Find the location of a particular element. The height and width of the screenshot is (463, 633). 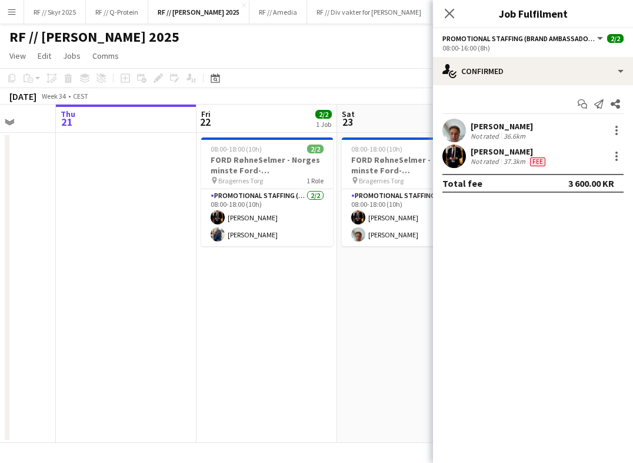

span: Edit is located at coordinates (44, 56).